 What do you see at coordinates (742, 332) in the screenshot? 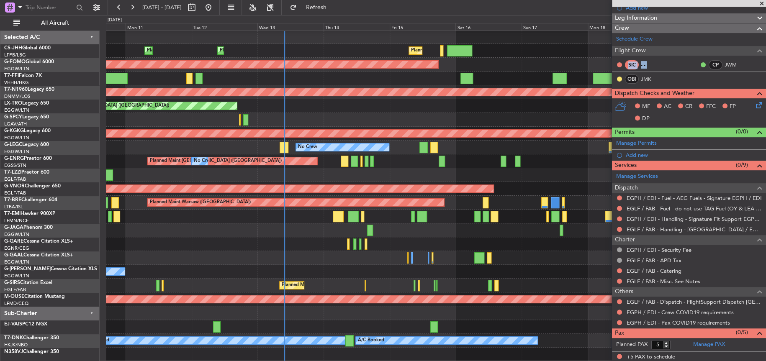
I see `span: (0/5)` at bounding box center [742, 332].